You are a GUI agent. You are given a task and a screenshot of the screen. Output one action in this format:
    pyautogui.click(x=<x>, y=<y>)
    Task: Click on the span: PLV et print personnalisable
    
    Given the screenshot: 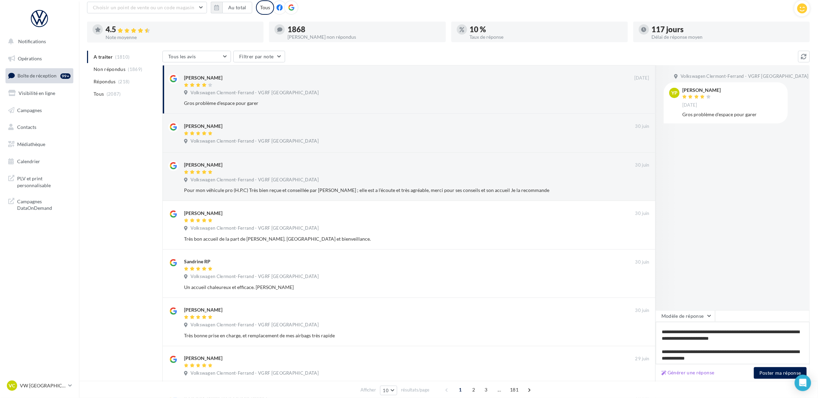 What is the action you would take?
    pyautogui.click(x=44, y=181)
    